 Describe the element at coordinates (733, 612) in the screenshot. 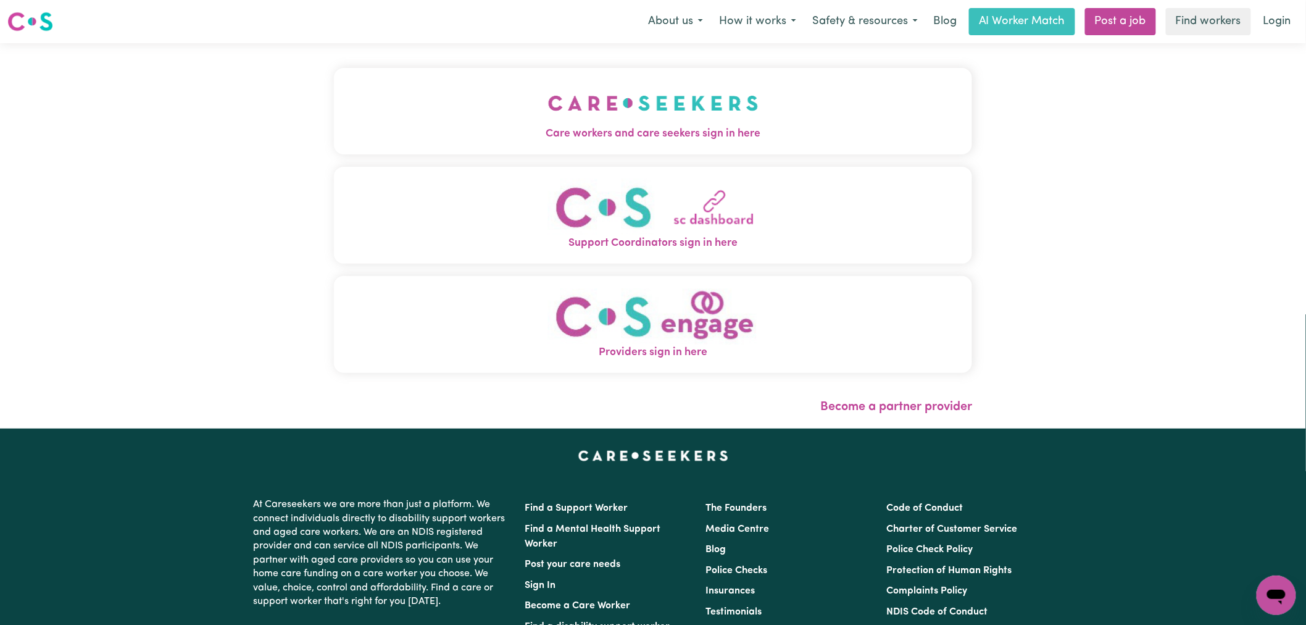

I see `a: Testimonials` at that location.